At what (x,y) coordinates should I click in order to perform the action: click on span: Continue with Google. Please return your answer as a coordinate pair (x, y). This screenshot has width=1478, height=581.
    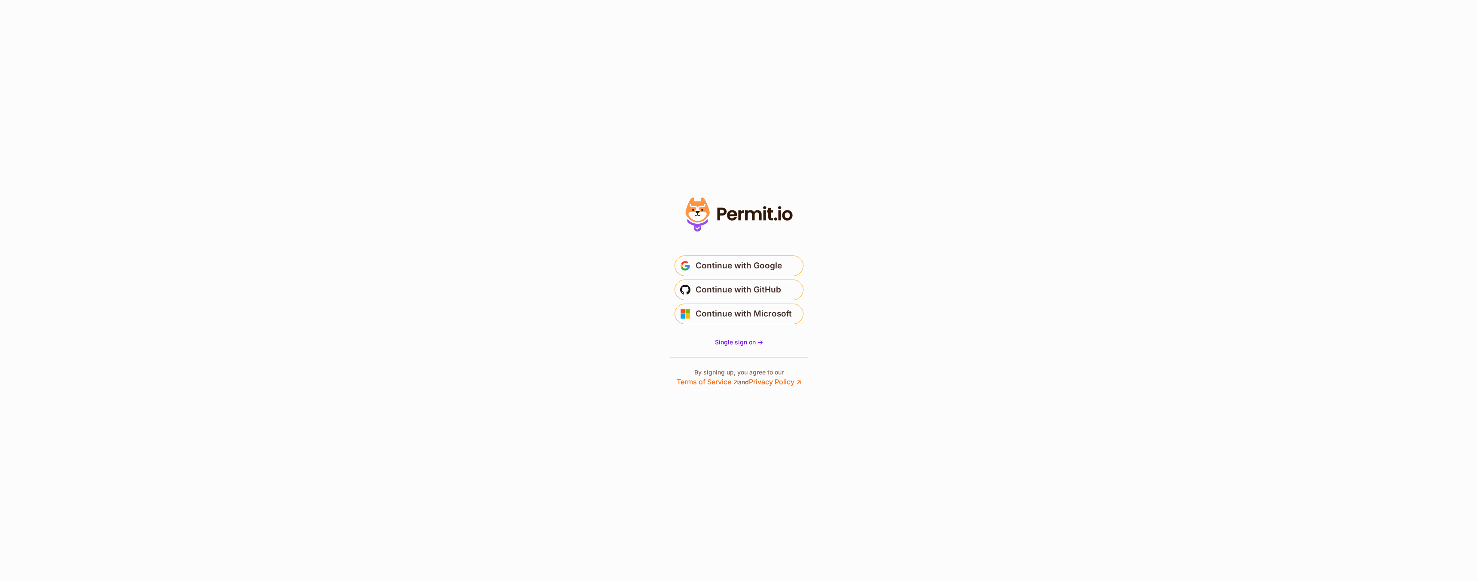
    Looking at the image, I should click on (739, 266).